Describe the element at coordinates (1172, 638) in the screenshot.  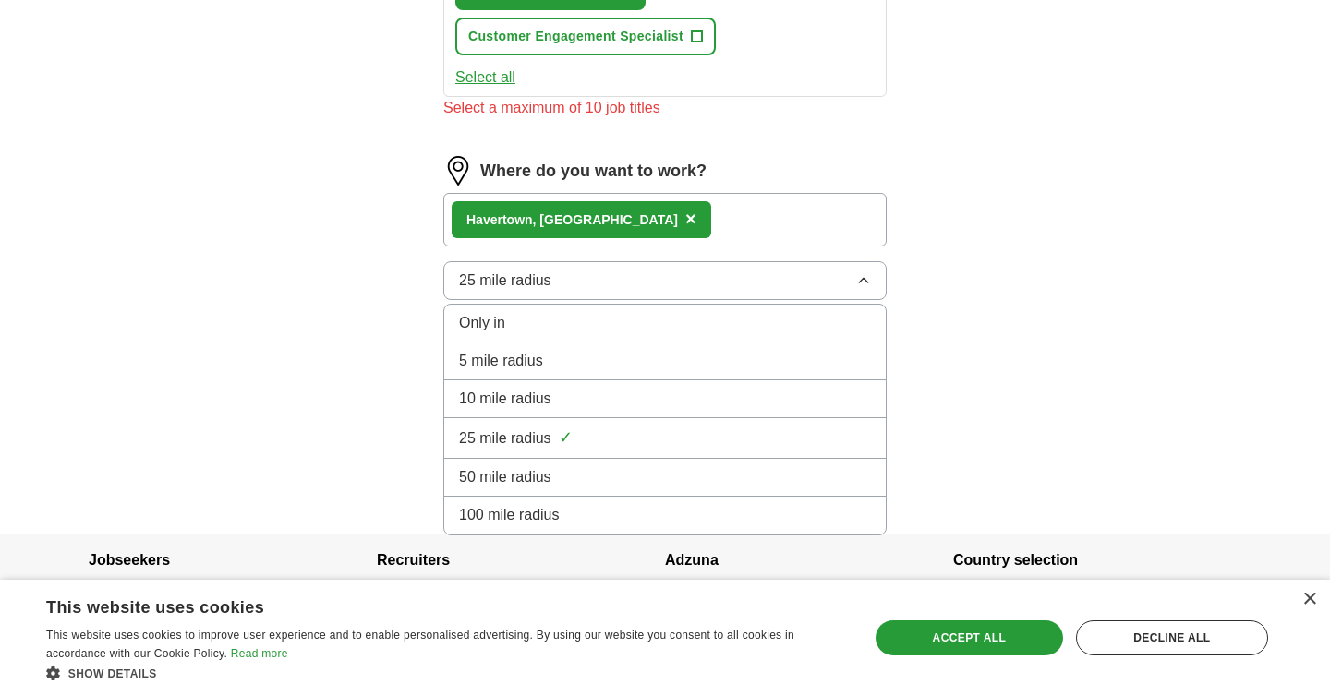
I see `div: Decline all` at that location.